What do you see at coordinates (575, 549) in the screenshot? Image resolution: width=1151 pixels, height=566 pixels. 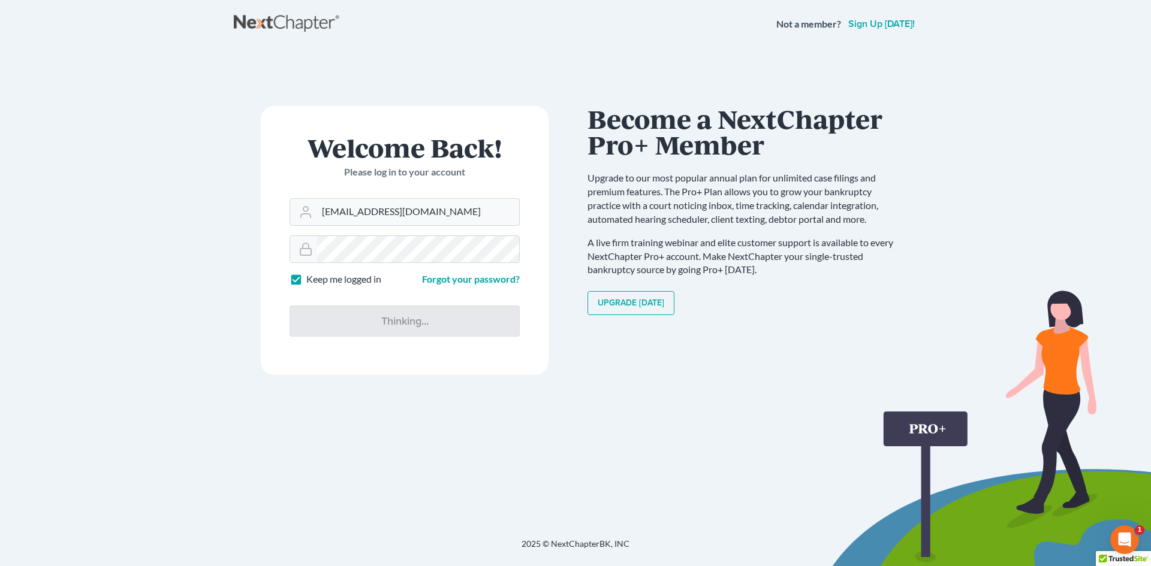 I see `div: 2025 © NextChapterBK, INC` at bounding box center [575, 549].